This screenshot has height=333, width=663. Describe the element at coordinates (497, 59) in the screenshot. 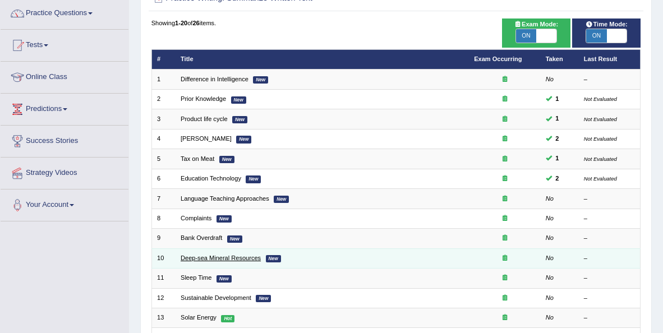

I see `a: Exam Occurring` at that location.